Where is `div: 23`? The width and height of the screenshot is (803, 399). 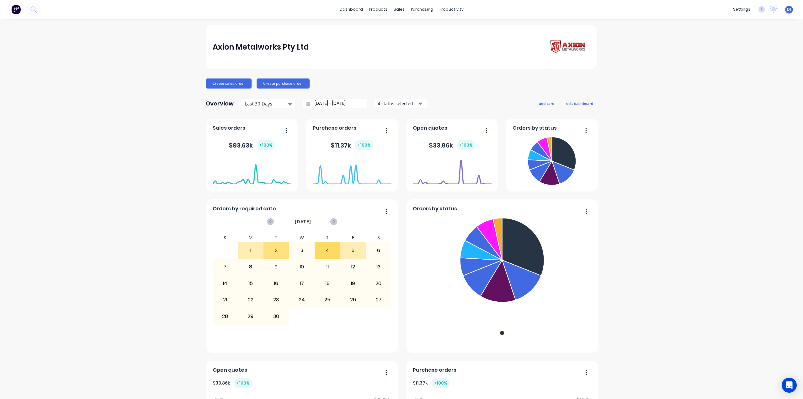 div: 23 is located at coordinates (276, 300).